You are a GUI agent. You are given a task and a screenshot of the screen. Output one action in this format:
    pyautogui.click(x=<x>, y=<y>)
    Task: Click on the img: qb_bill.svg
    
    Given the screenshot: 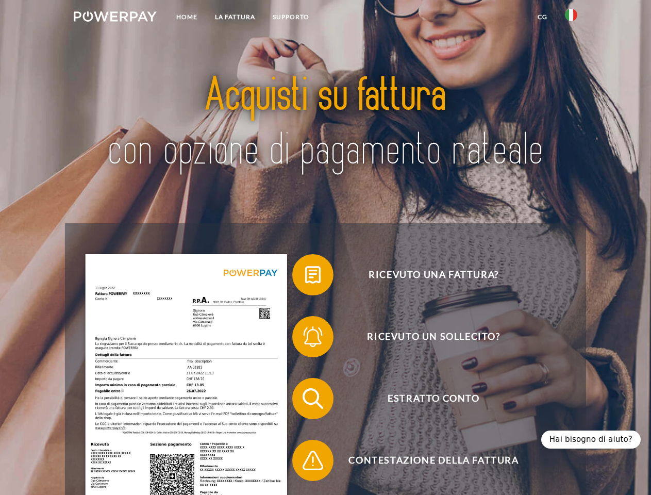 What is the action you would take?
    pyautogui.click(x=313, y=275)
    